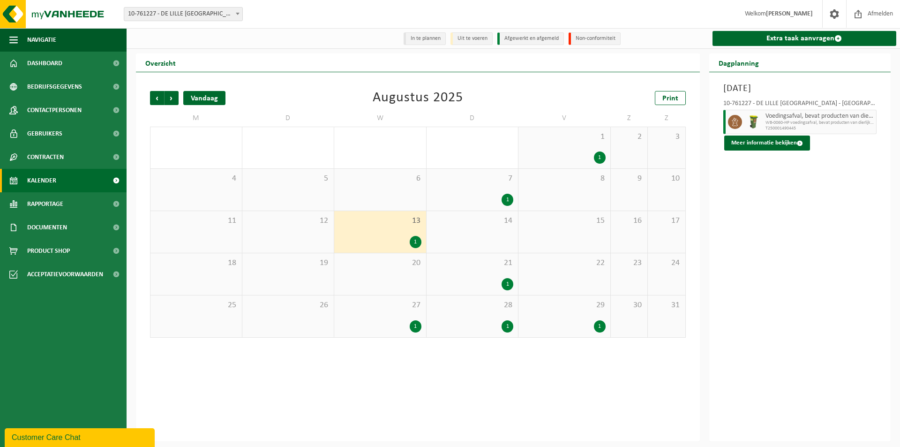 This screenshot has height=447, width=900. What do you see at coordinates (288, 263) in the screenshot?
I see `span: 19` at bounding box center [288, 263].